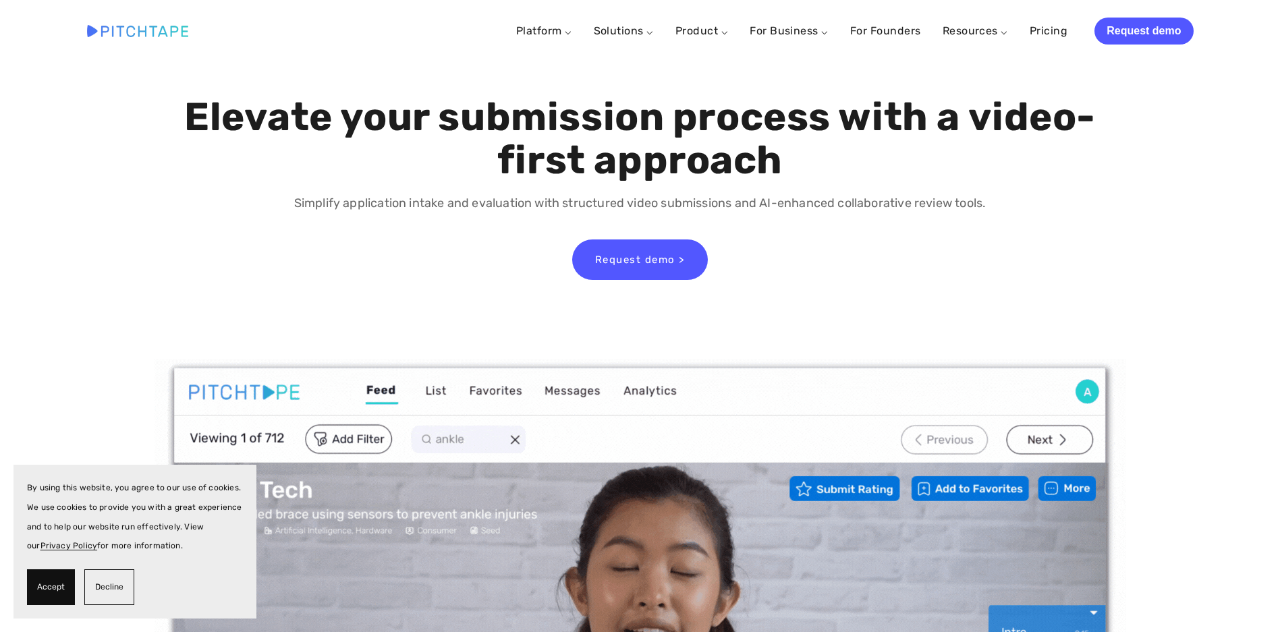 The height and width of the screenshot is (632, 1280). I want to click on p: Simplify application intake and evaluation with structured video submissions and AI-enhanced coll..., so click(640, 203).